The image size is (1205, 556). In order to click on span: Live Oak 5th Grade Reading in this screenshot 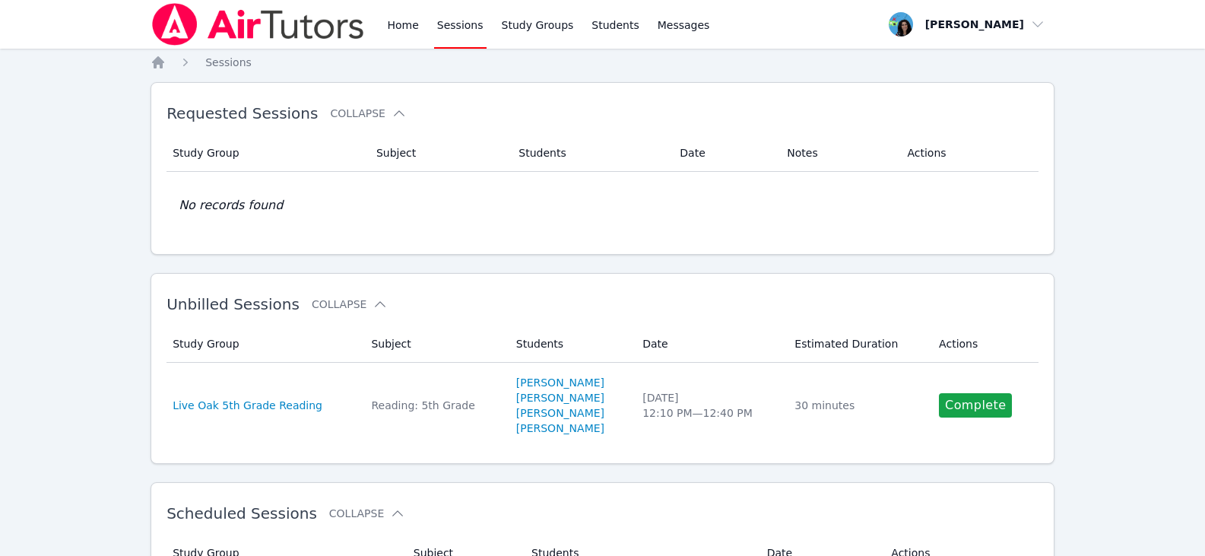, I will do `click(247, 405)`.